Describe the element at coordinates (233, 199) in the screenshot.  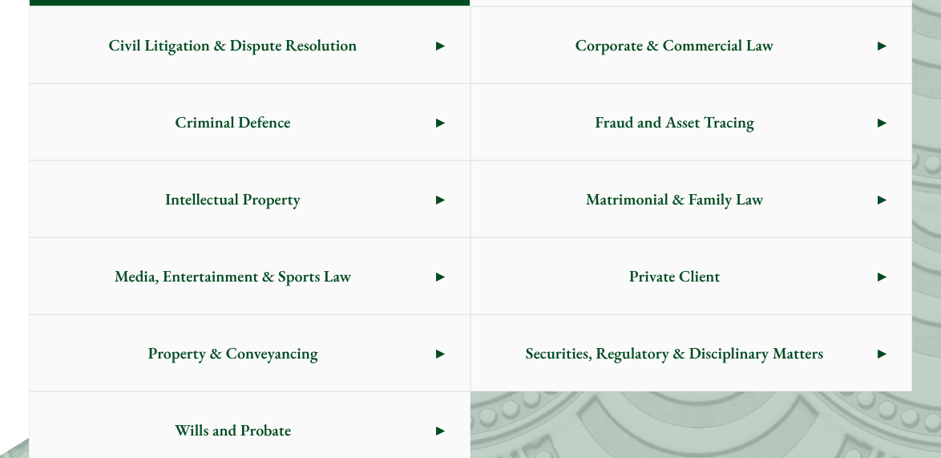
I see `span: Intellectual Property` at that location.